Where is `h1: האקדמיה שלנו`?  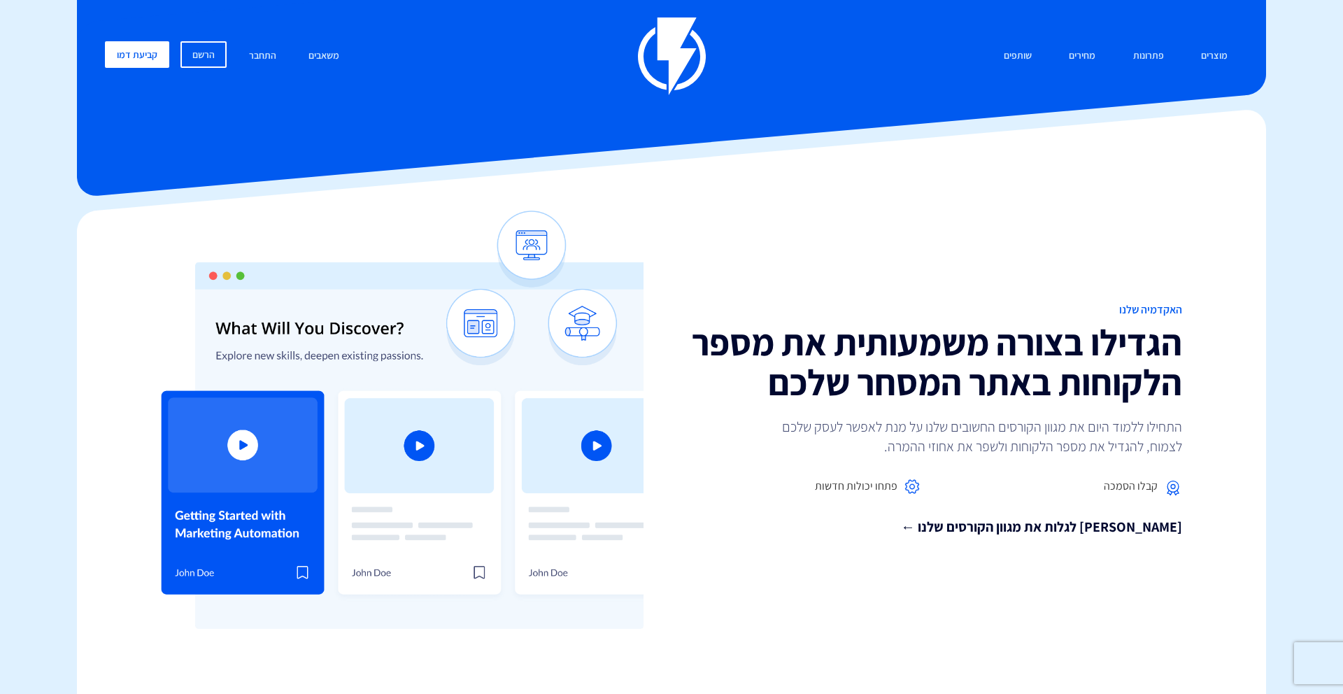 h1: האקדמיה שלנו is located at coordinates (932, 310).